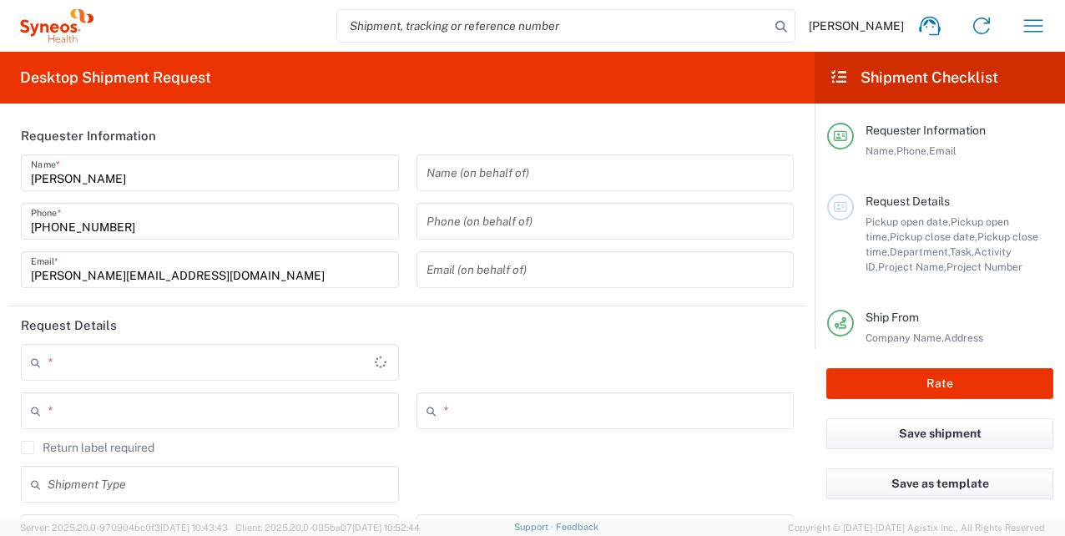 The image size is (1065, 536). Describe the element at coordinates (892, 317) in the screenshot. I see `span: Ship From` at that location.